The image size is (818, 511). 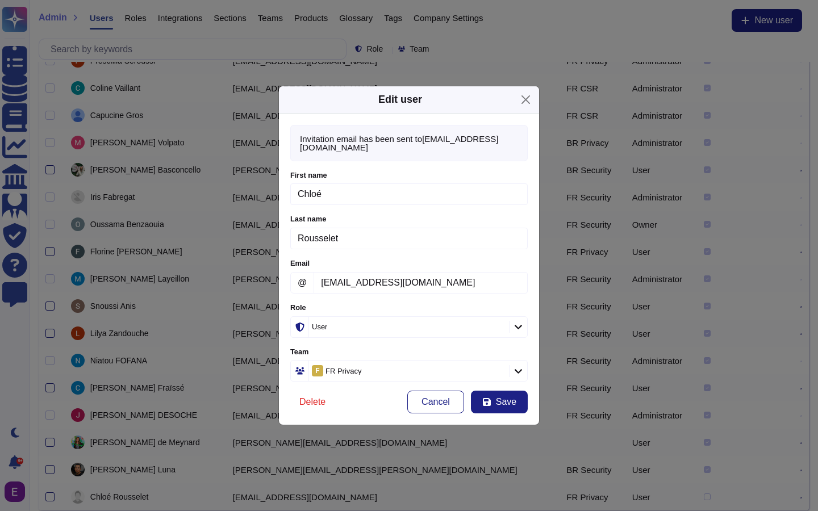 I want to click on span: Delete, so click(x=312, y=402).